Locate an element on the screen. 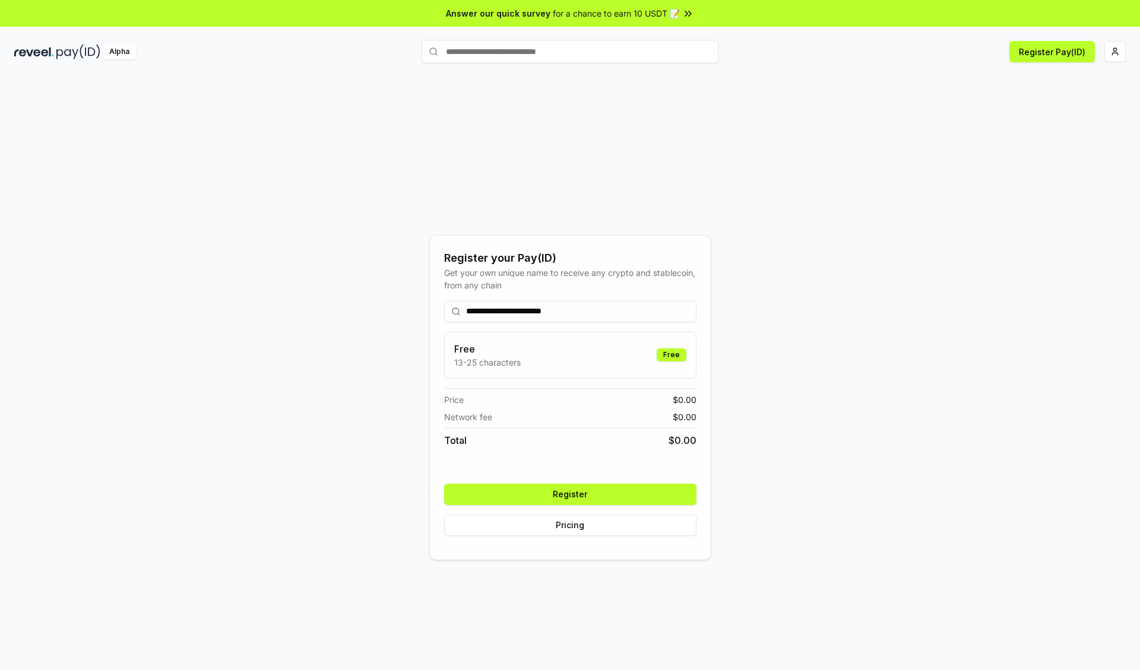 This screenshot has height=670, width=1140. button: Register is located at coordinates (570, 494).